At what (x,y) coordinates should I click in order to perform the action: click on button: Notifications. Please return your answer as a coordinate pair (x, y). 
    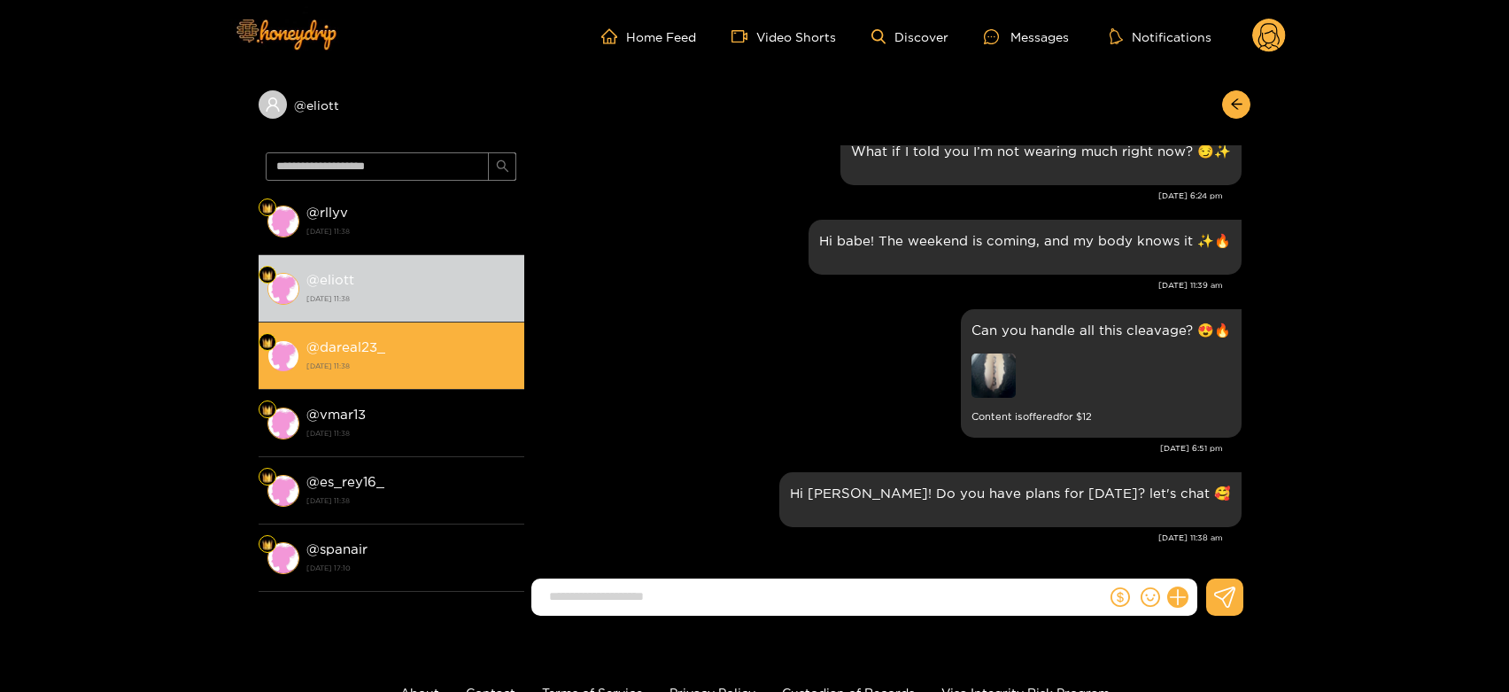
    Looking at the image, I should click on (1160, 36).